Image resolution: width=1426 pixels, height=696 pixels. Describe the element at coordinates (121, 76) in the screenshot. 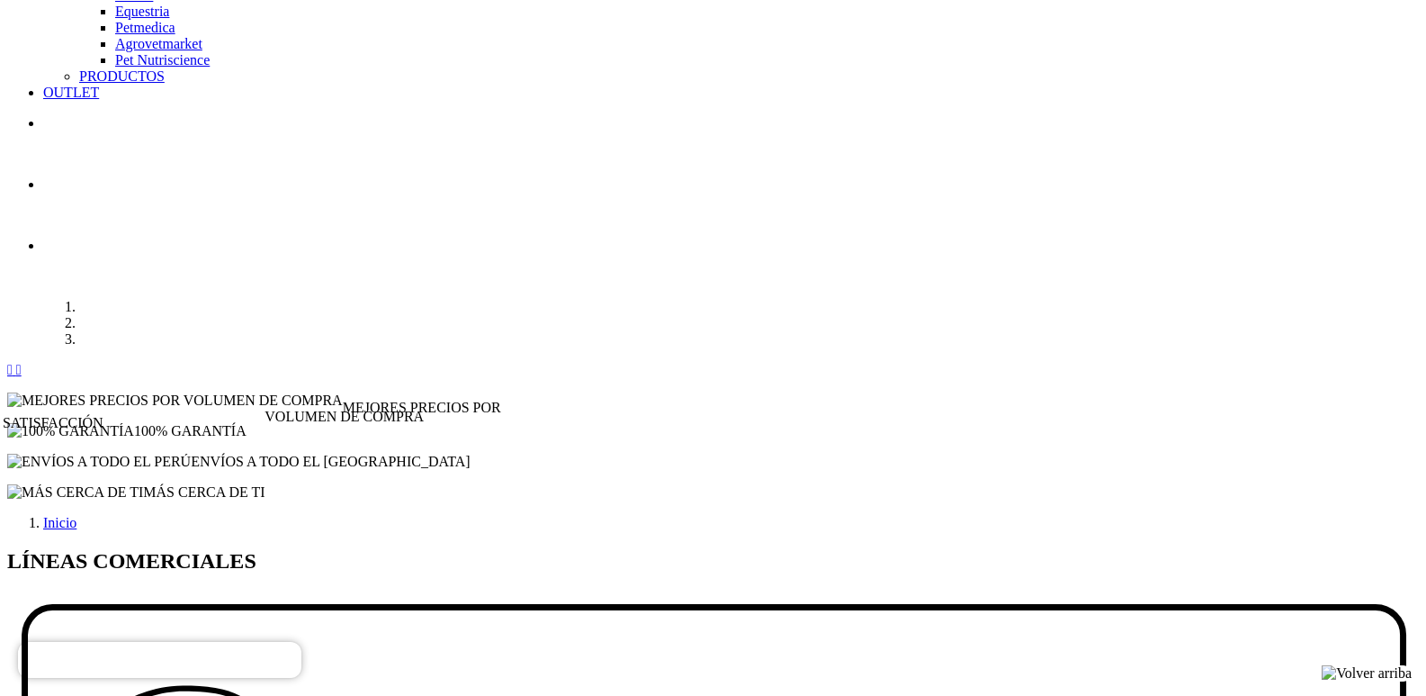

I see `a: PRODUCTOS` at that location.